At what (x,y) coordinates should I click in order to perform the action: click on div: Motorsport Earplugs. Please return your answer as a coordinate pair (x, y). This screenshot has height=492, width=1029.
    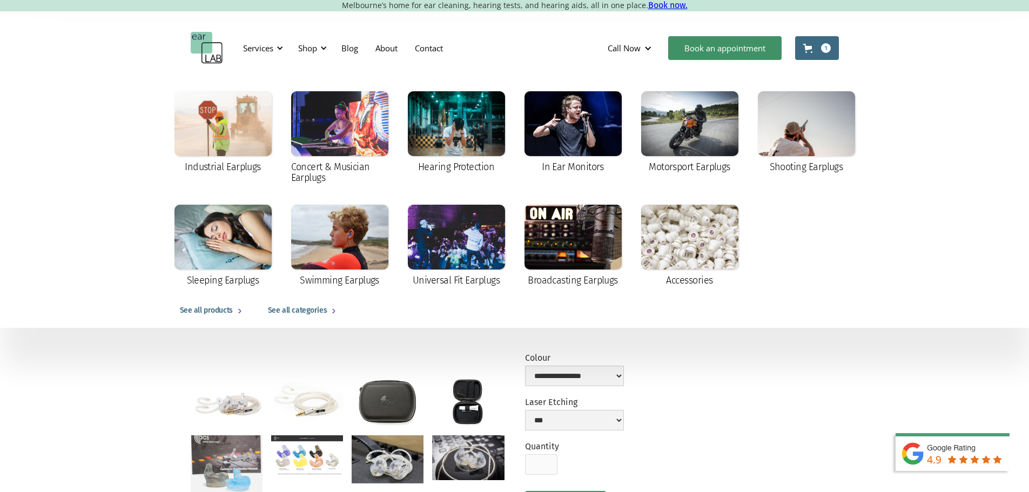
    Looking at the image, I should click on (689, 167).